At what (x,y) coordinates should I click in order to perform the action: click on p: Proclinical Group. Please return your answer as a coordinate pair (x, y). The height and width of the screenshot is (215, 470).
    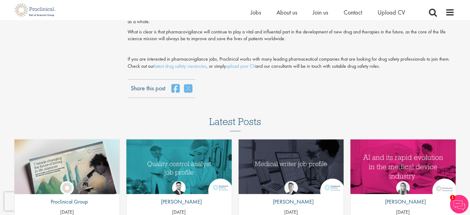
    Looking at the image, I should click on (67, 202).